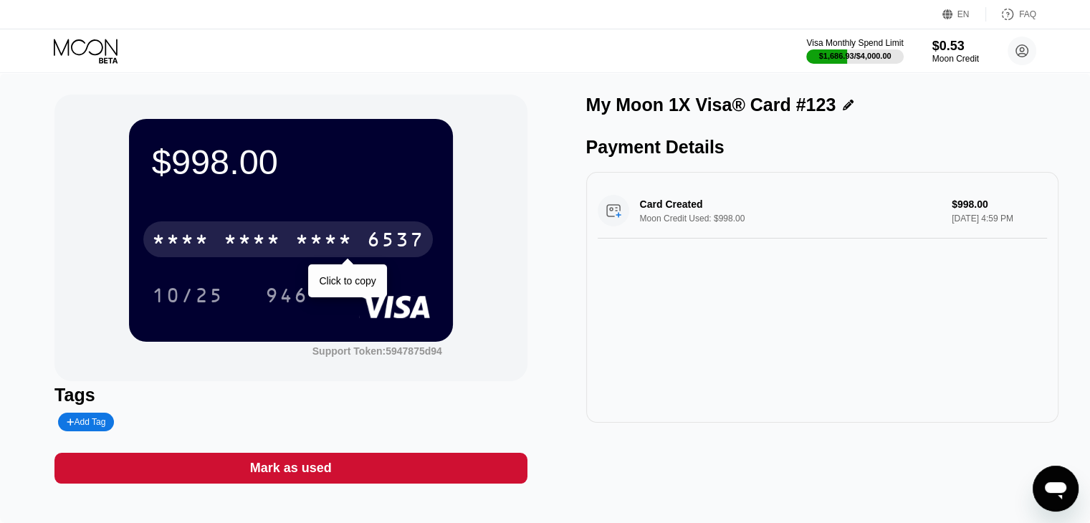 This screenshot has width=1090, height=523. Describe the element at coordinates (377, 351) in the screenshot. I see `div: Support Token: 5947875d94` at that location.